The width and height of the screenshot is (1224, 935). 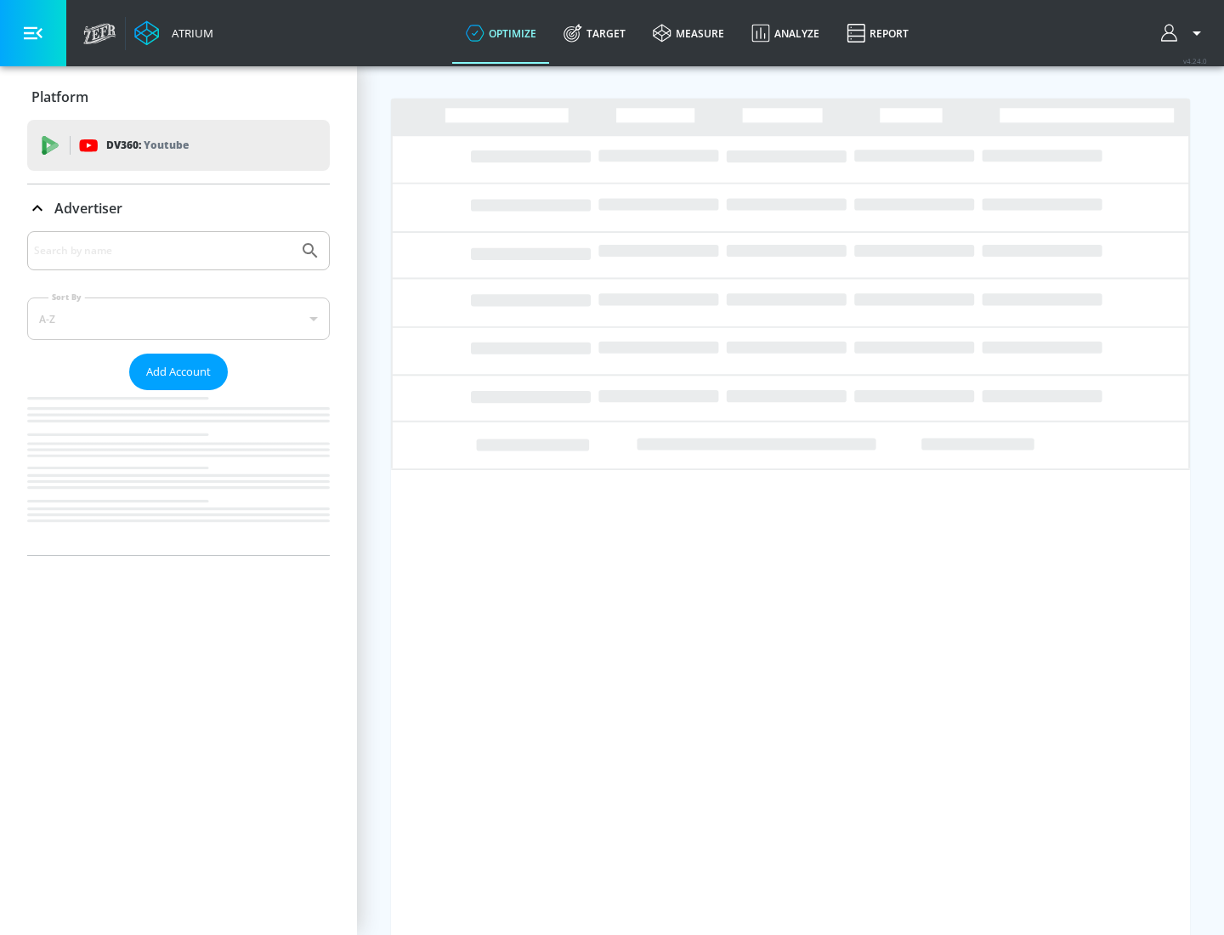 What do you see at coordinates (594, 33) in the screenshot?
I see `a: Target` at bounding box center [594, 33].